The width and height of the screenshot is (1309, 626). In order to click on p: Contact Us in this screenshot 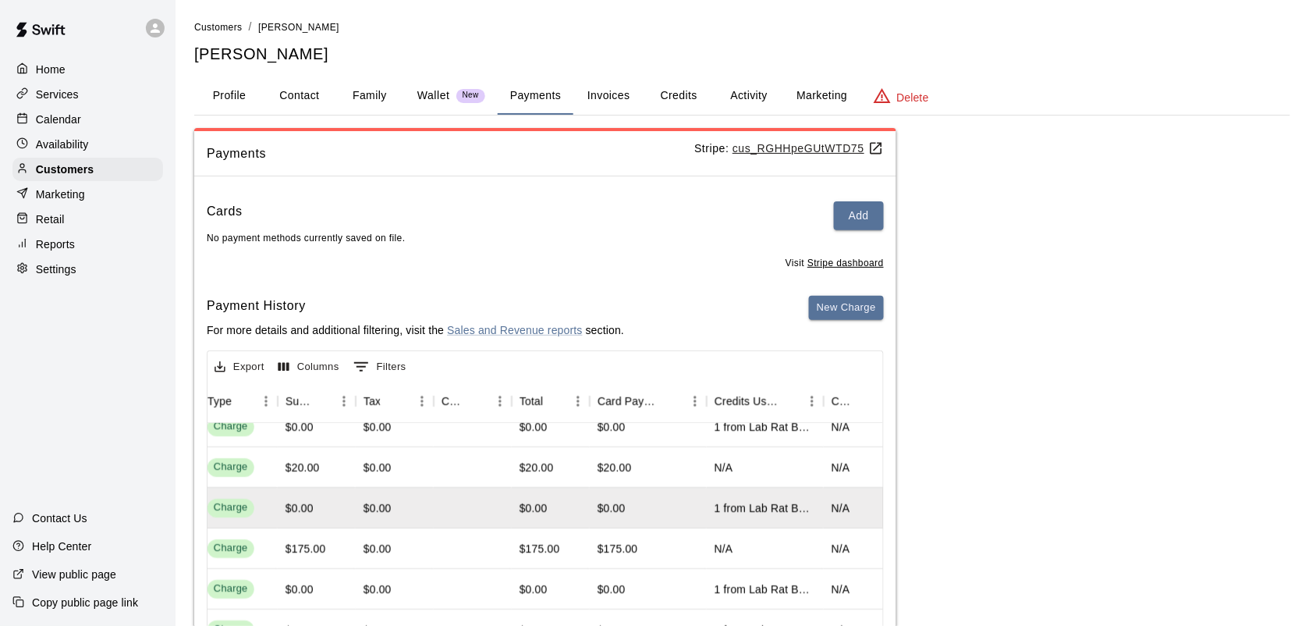, I will do `click(59, 518)`.